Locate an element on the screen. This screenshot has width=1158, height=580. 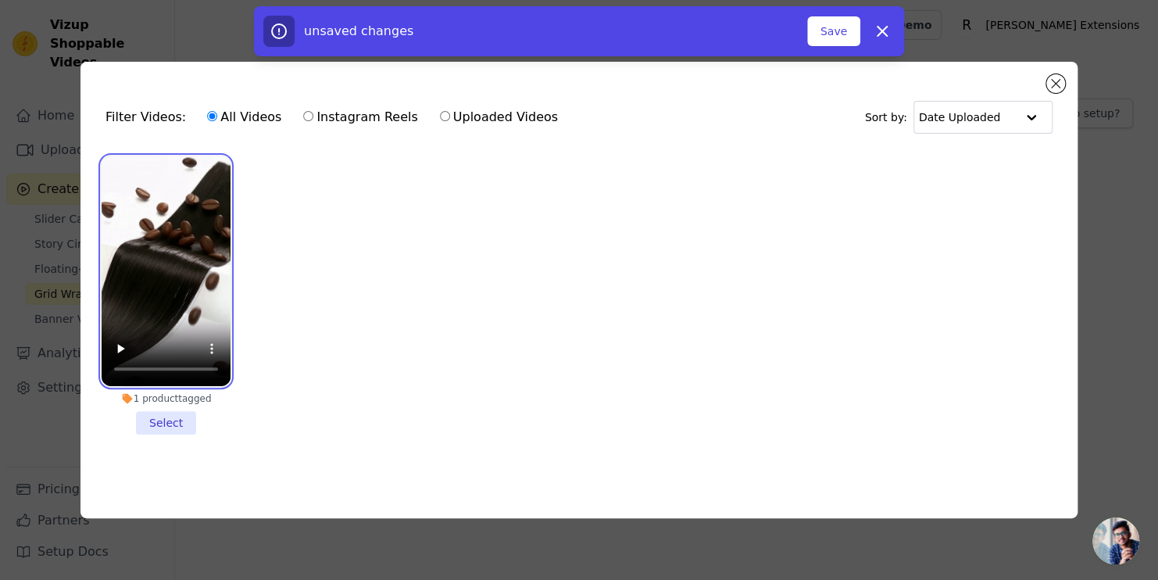
div: 1 product tagged is located at coordinates (166, 398).